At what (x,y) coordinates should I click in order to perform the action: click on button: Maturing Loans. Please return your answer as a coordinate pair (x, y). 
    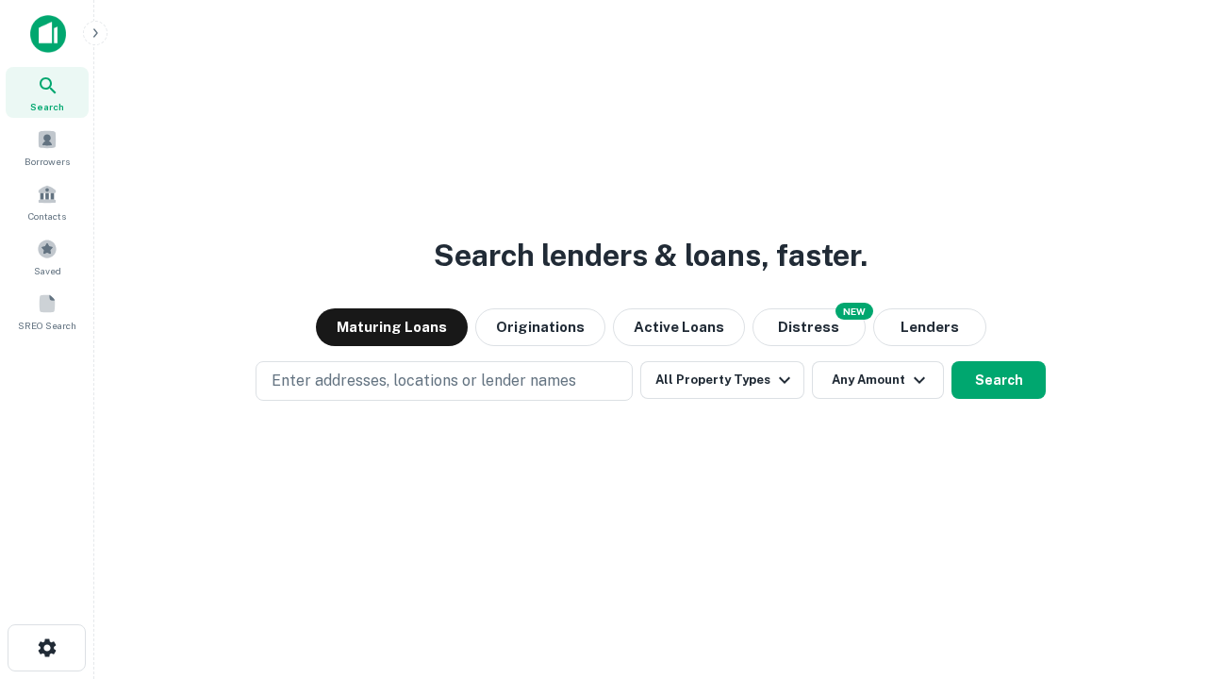
    Looking at the image, I should click on (391, 327).